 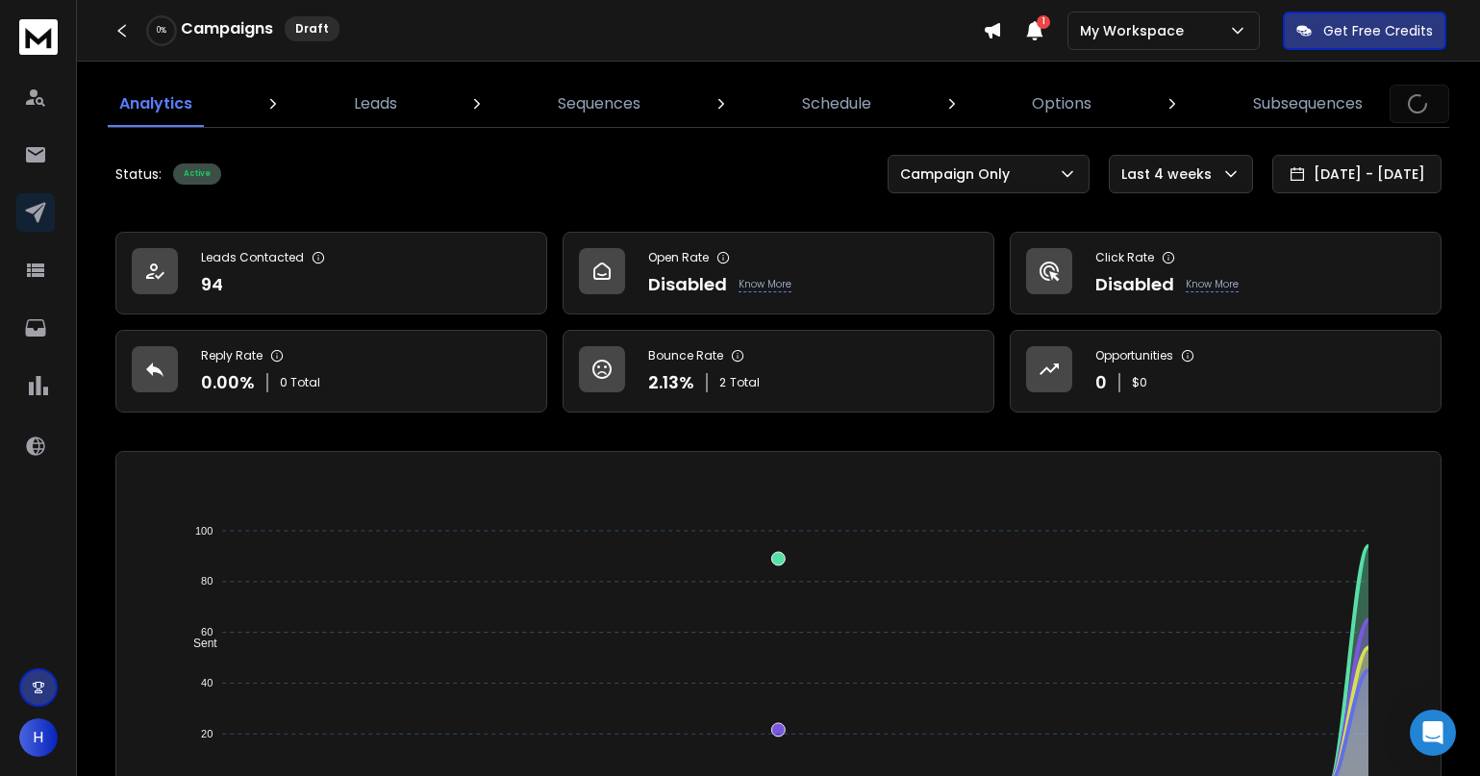 I want to click on button: H, so click(x=38, y=737).